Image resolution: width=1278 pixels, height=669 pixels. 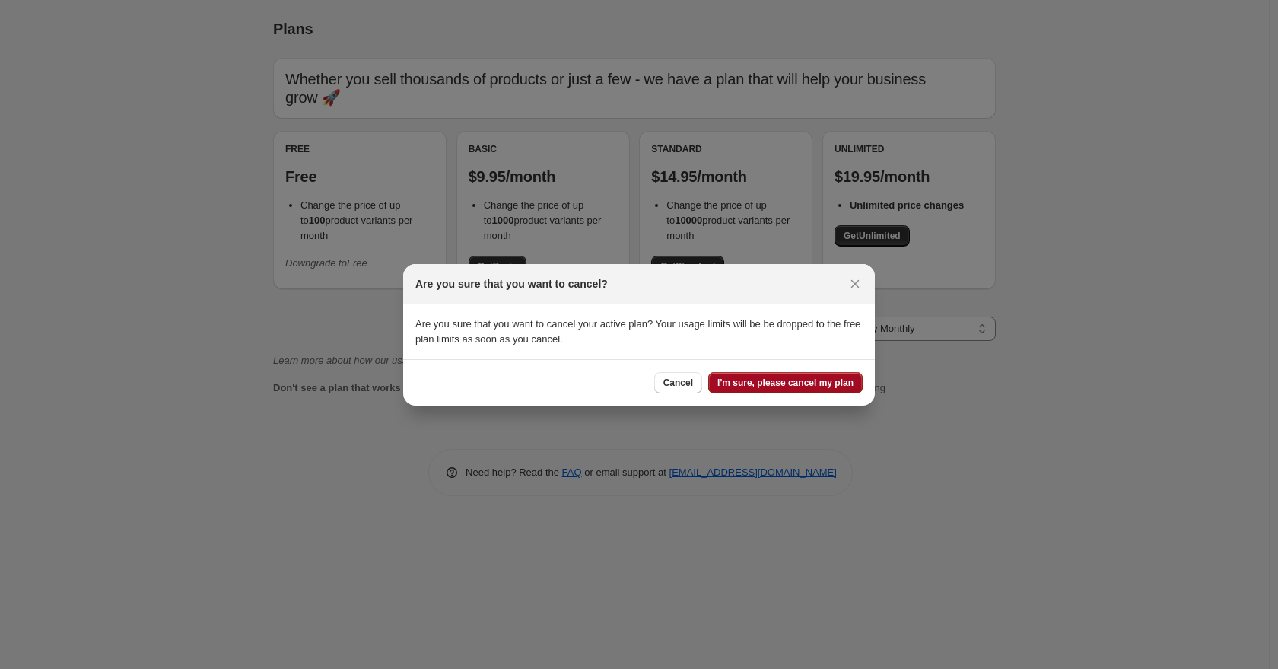 I want to click on span: Cancel, so click(x=678, y=383).